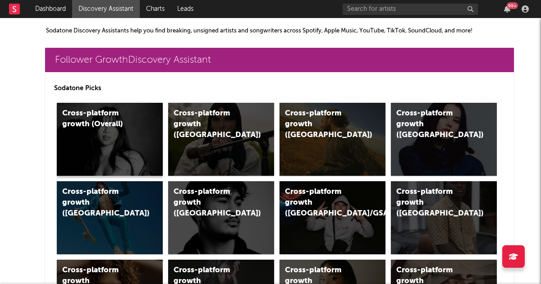 Image resolution: width=541 pixels, height=284 pixels. I want to click on p: Sodatone Picks, so click(280, 88).